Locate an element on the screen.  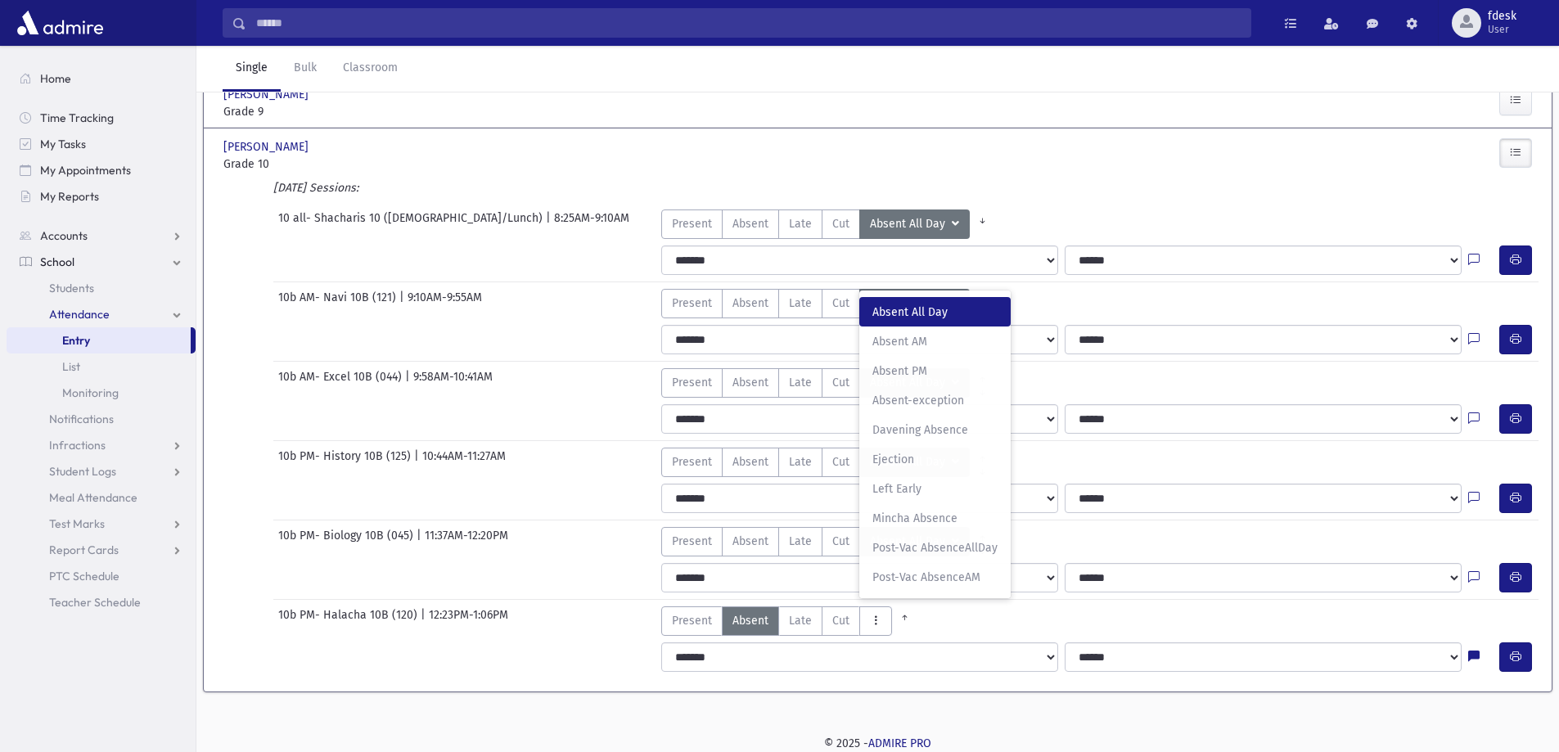
span: 11:37AM-12:20PM is located at coordinates (466, 542).